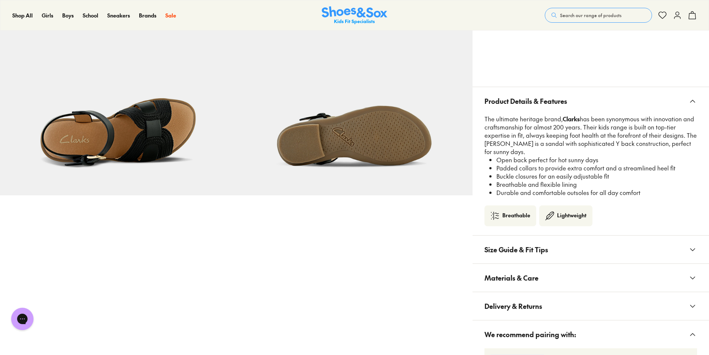 The width and height of the screenshot is (709, 355). What do you see at coordinates (68, 15) in the screenshot?
I see `span: Boys` at bounding box center [68, 15].